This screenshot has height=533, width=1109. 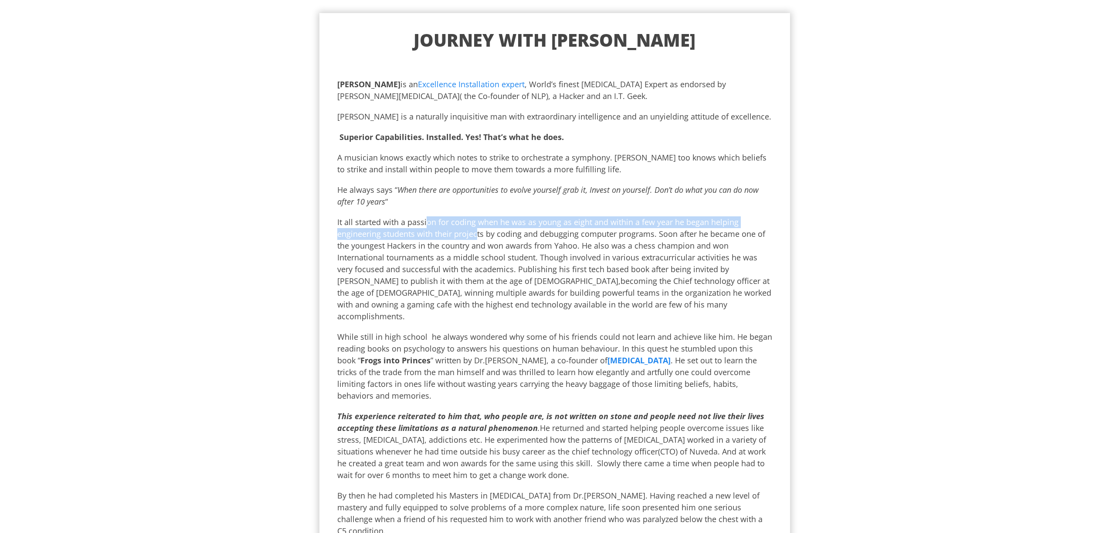 What do you see at coordinates (452, 137) in the screenshot?
I see `b: Superior Capabilities. Installed. Yes! That’s what he does.` at bounding box center [452, 137].